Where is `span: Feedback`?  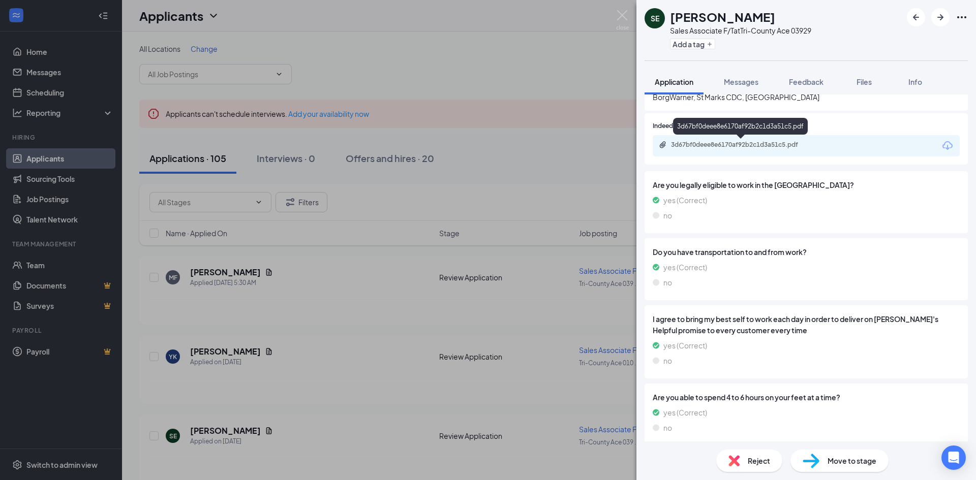 span: Feedback is located at coordinates (806, 82).